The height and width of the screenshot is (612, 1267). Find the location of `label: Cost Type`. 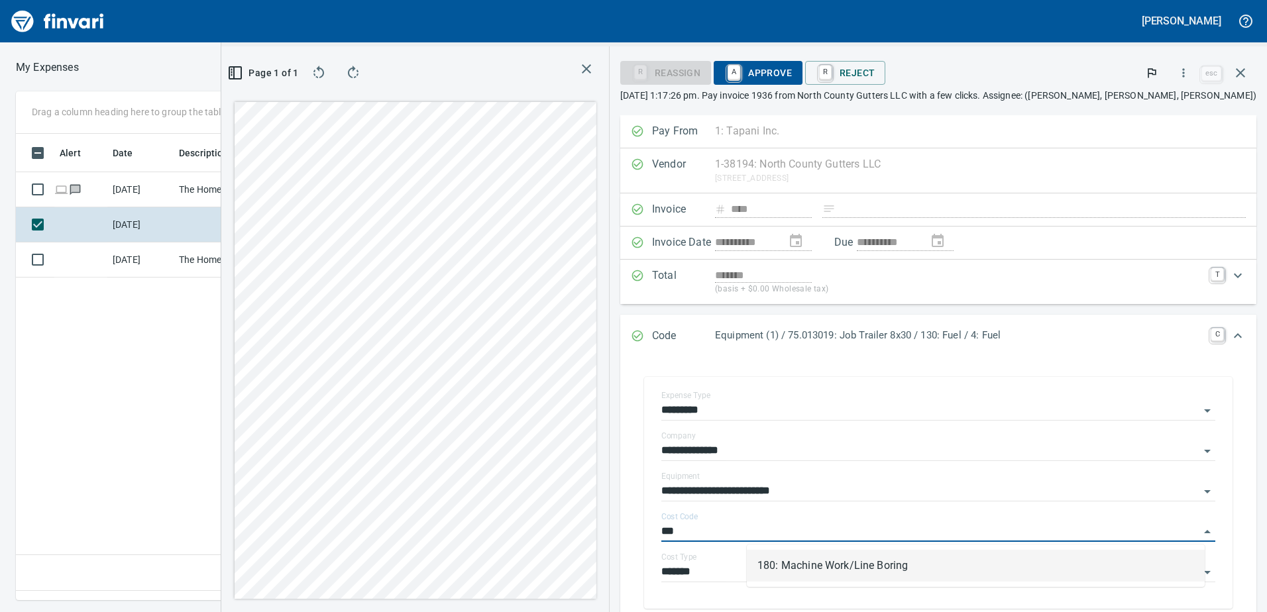

label: Cost Type is located at coordinates (679, 557).